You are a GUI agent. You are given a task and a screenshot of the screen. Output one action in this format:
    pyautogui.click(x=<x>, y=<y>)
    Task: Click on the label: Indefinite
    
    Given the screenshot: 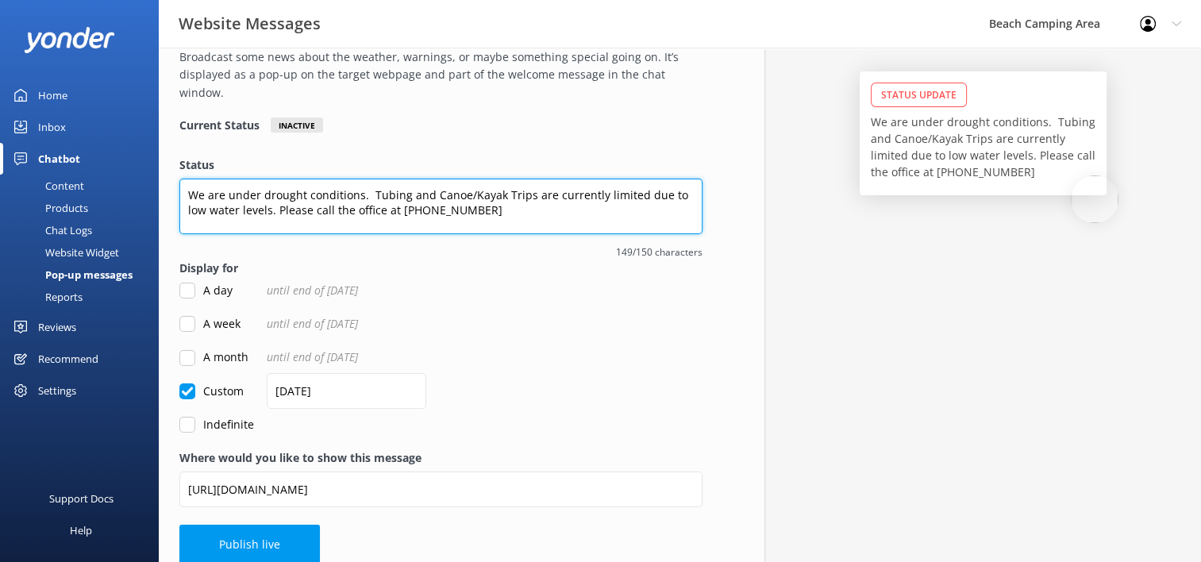 What is the action you would take?
    pyautogui.click(x=217, y=425)
    